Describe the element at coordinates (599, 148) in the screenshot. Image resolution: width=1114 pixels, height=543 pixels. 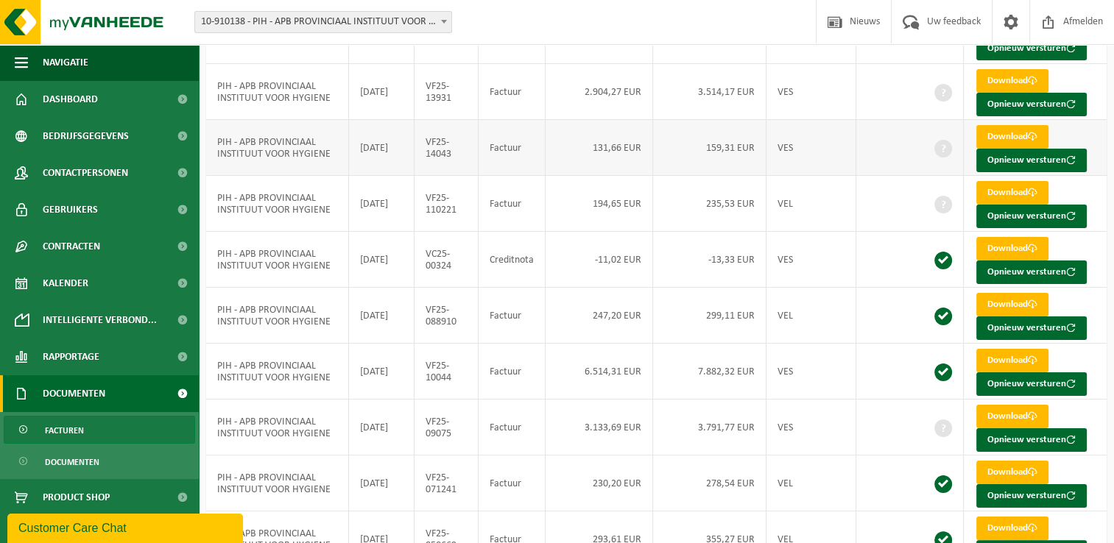
I see `td: 131,66 EUR` at that location.